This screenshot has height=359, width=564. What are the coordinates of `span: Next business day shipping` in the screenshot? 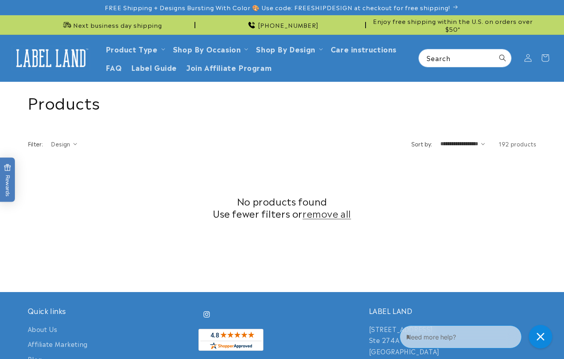 It's located at (117, 25).